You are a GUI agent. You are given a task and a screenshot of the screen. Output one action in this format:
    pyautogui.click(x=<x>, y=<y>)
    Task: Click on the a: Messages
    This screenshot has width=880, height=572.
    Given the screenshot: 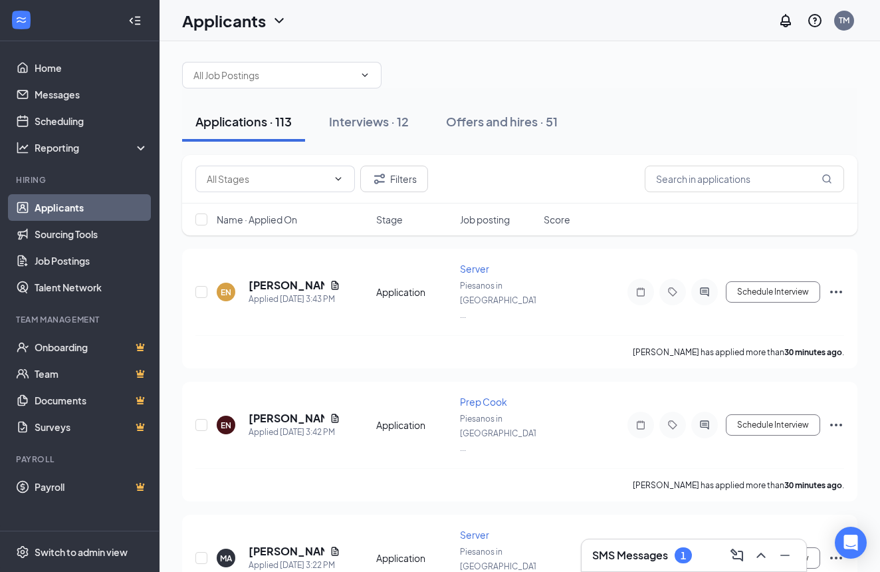 What is the action you would take?
    pyautogui.click(x=91, y=94)
    